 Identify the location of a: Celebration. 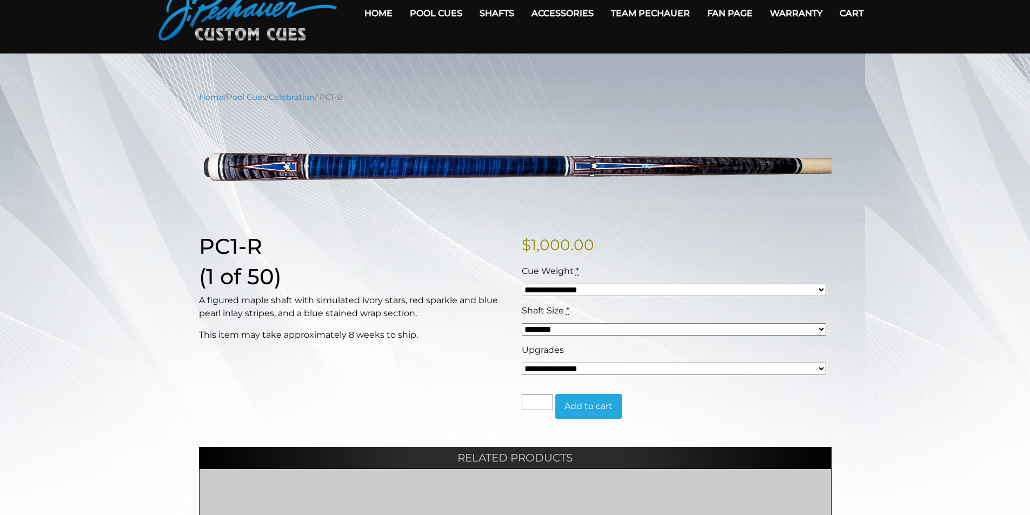
(291, 97).